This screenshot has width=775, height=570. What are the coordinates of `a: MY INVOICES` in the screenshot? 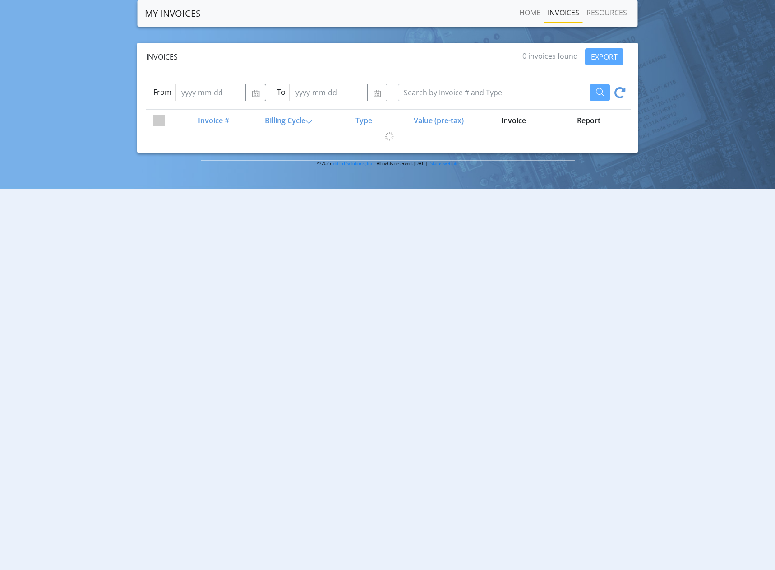 It's located at (173, 14).